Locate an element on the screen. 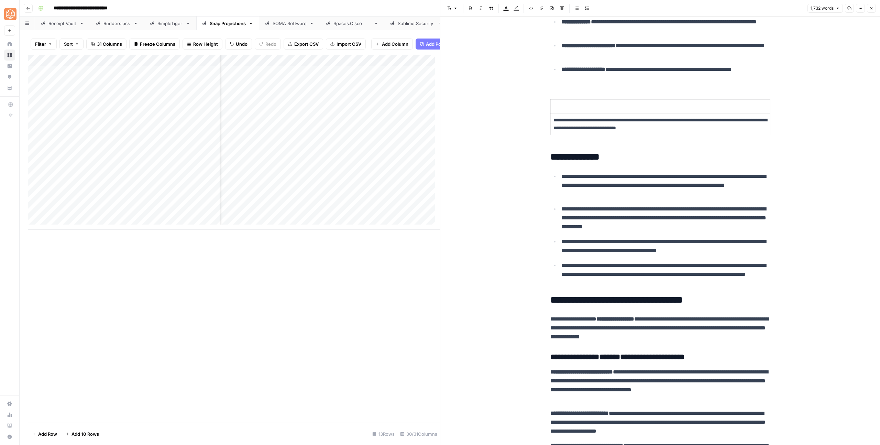 The height and width of the screenshot is (445, 880). button: Help + Support is located at coordinates (10, 437).